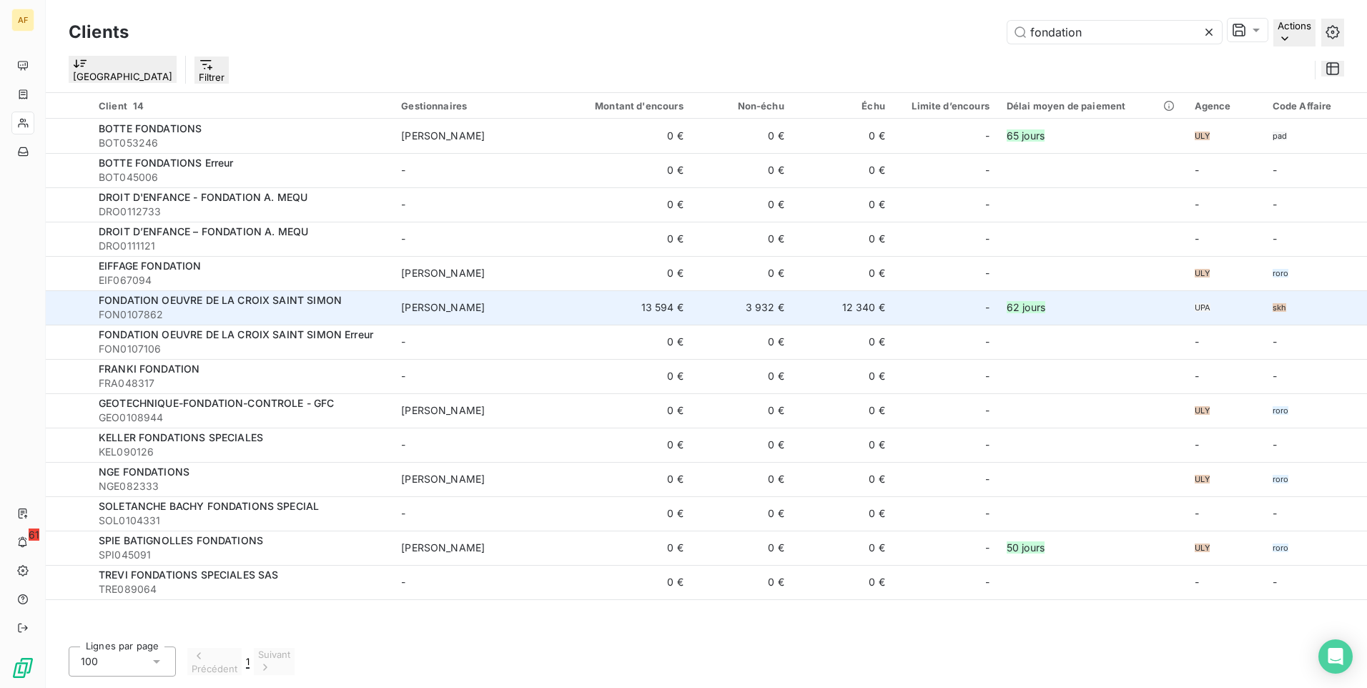 The image size is (1367, 688). What do you see at coordinates (144, 471) in the screenshot?
I see `span: NGE FONDATIONS` at bounding box center [144, 471].